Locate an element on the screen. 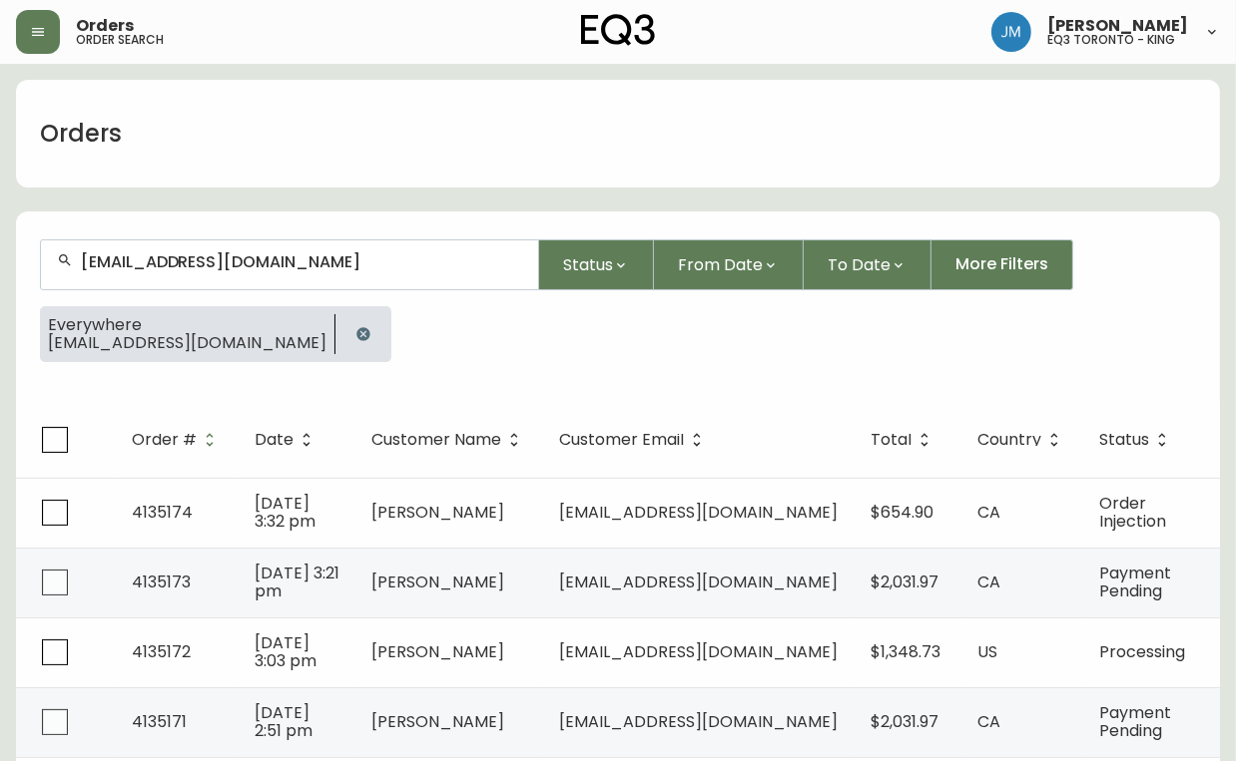  h5: eq3 toronto - king is located at coordinates (1111, 40).